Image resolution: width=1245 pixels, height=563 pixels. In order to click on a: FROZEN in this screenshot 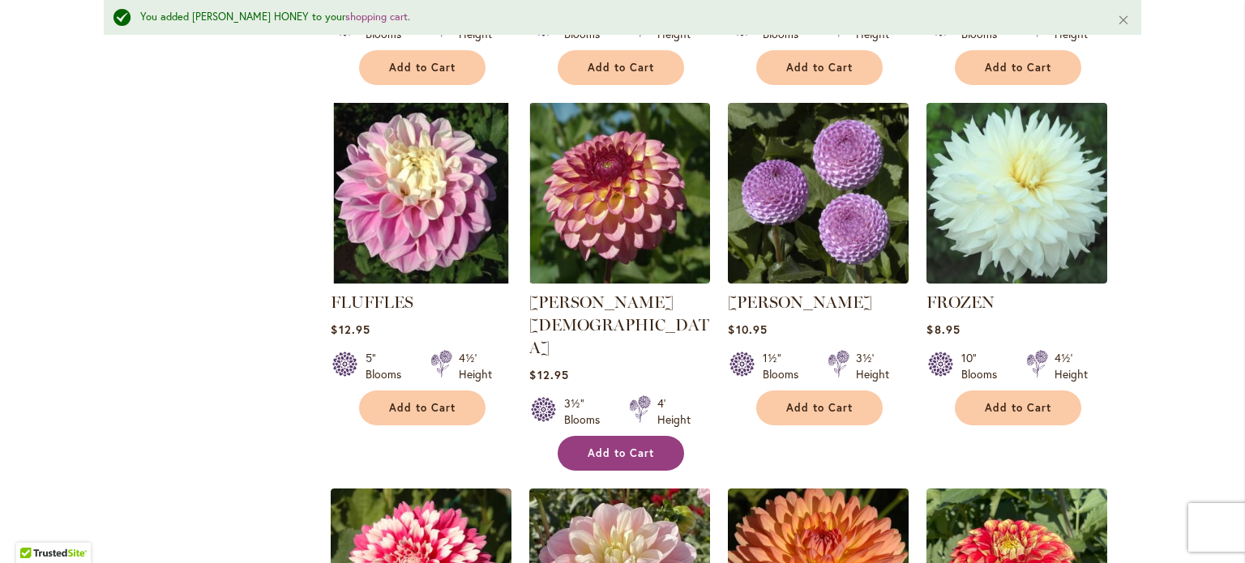, I will do `click(960, 302)`.